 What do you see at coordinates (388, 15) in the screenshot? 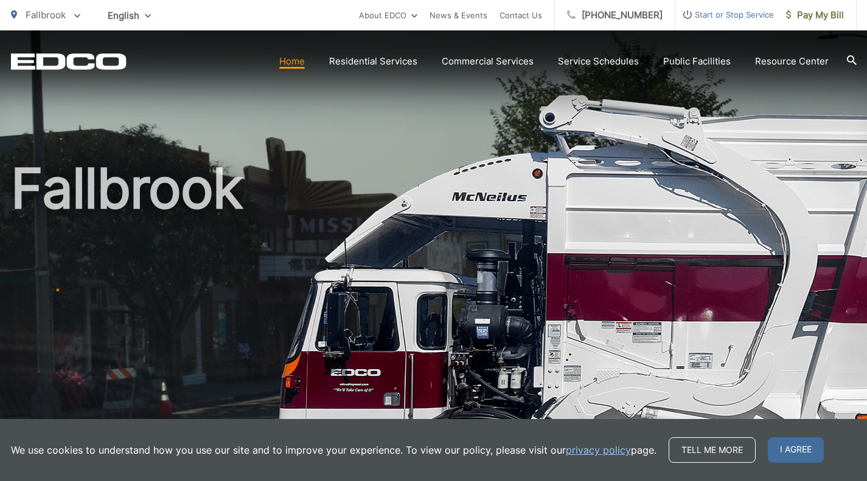
I see `a: About EDCO` at bounding box center [388, 15].